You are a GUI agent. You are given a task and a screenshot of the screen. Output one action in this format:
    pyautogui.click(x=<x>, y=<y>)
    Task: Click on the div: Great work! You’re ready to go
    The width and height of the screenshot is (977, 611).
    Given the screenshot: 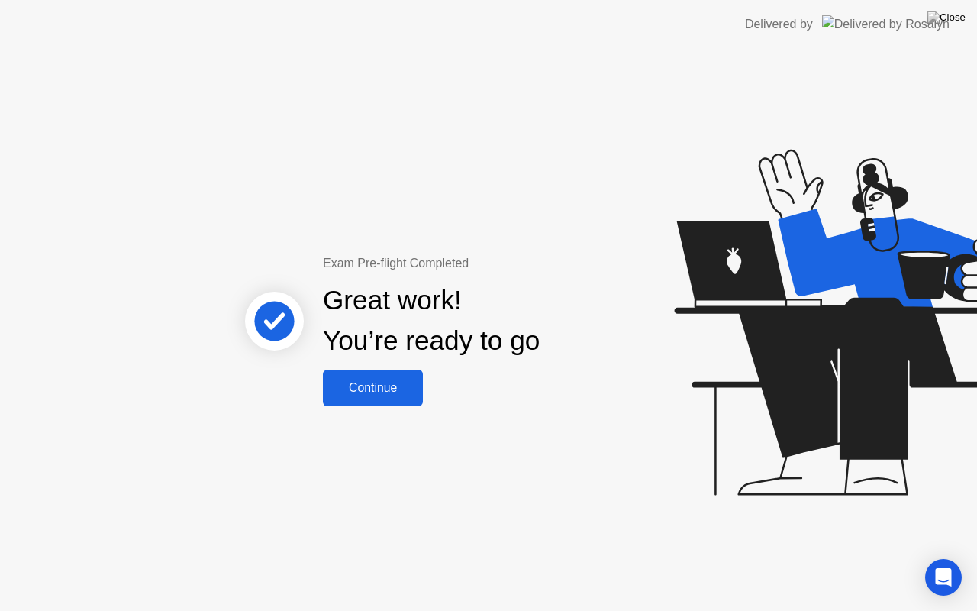 What is the action you would take?
    pyautogui.click(x=431, y=321)
    